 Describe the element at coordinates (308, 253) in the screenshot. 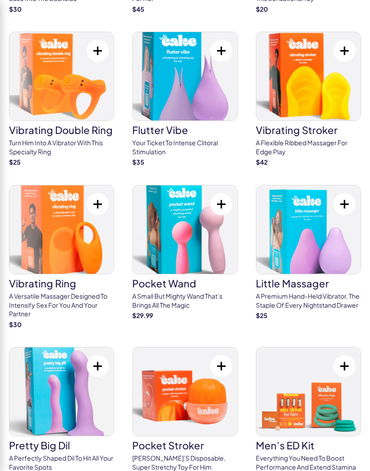

I see `a: little massagerlittle massagerA premium hand-held vibrator, the staple of every nightstand drawer$25` at that location.